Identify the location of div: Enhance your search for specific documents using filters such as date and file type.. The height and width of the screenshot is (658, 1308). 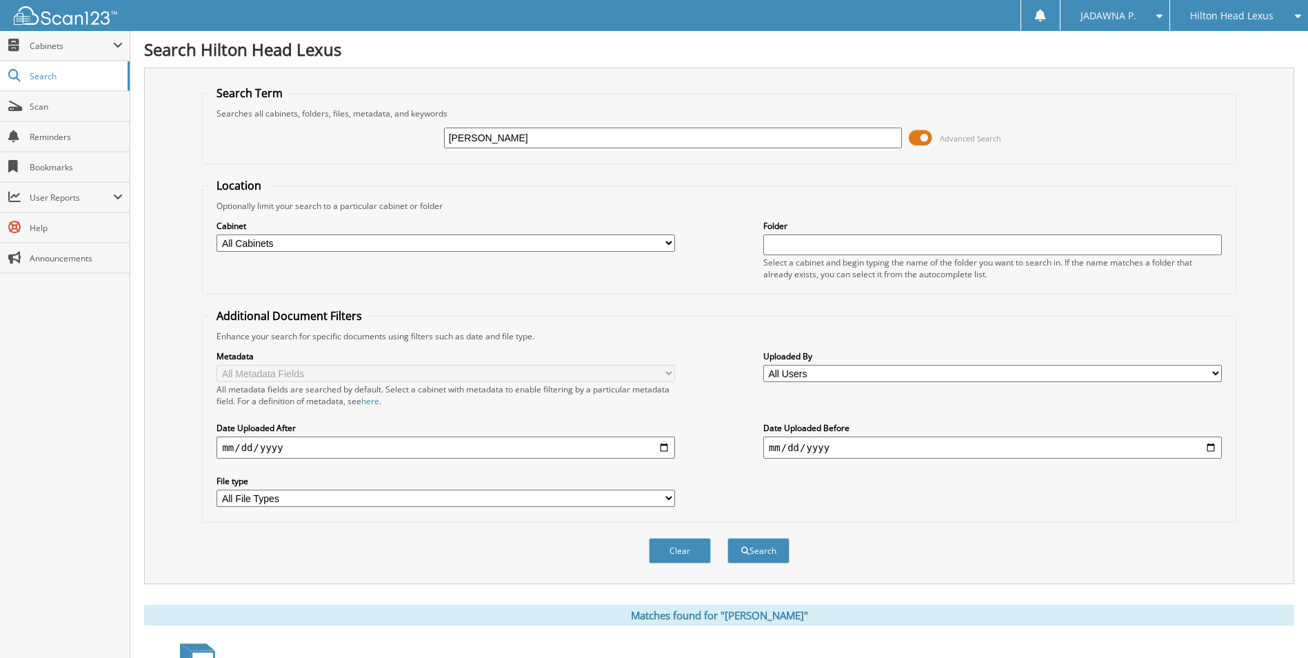
(718, 336).